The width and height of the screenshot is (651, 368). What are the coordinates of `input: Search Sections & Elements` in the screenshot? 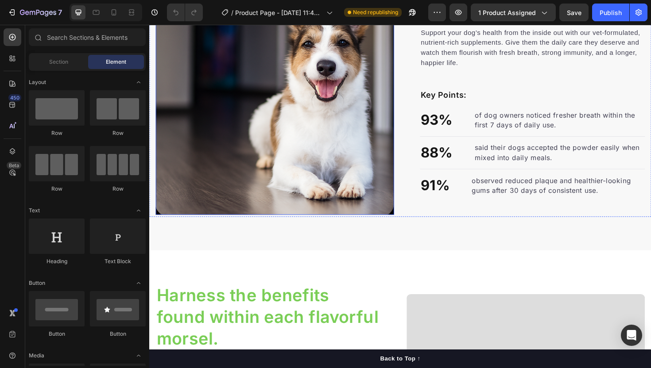 It's located at (87, 37).